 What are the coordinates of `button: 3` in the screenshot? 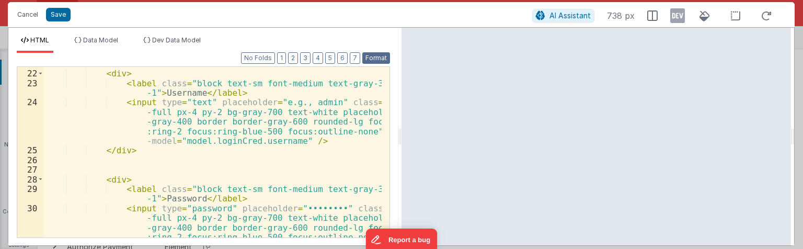 It's located at (305, 58).